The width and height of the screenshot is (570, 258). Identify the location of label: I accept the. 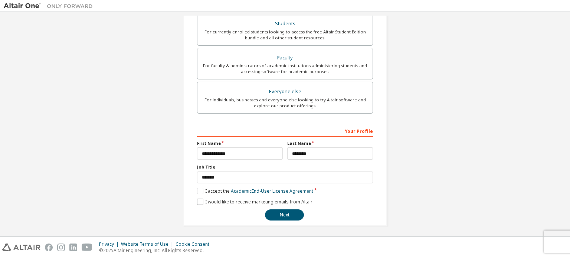
(255, 191).